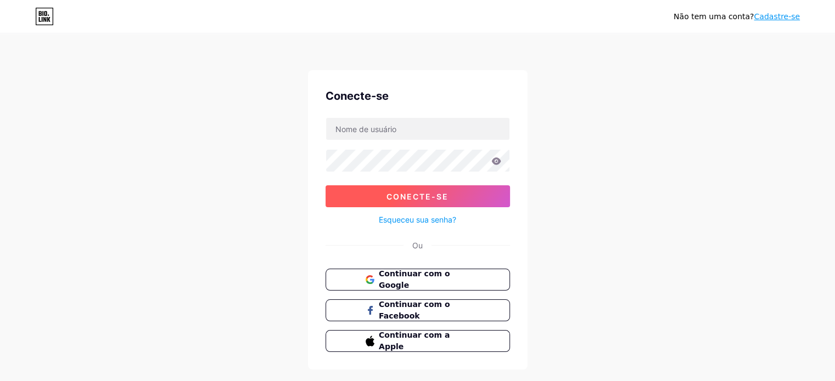 The height and width of the screenshot is (381, 835). What do you see at coordinates (418, 129) in the screenshot?
I see `input: Nome de usuário` at bounding box center [418, 129].